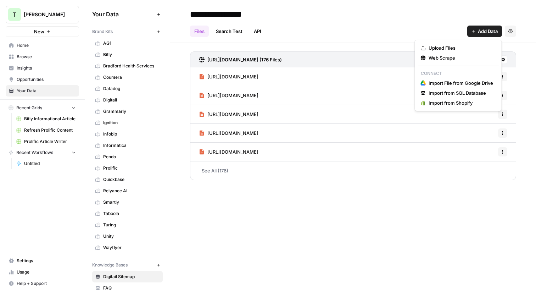  Describe the element at coordinates (50, 119) in the screenshot. I see `span: Bitly Informational Article` at that location.